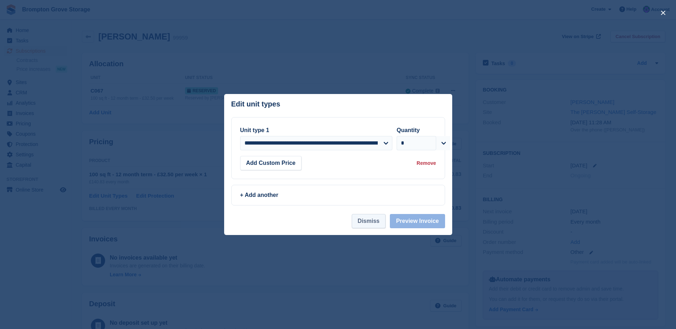 The image size is (676, 329). Describe the element at coordinates (338, 195) in the screenshot. I see `div: + Add another` at that location.